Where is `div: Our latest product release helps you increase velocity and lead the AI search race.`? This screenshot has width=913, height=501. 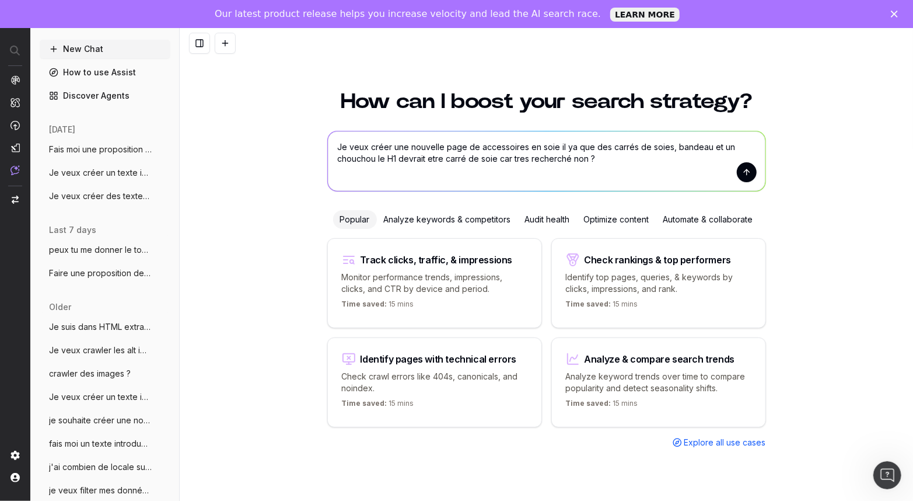 div: Our latest product release helps you increase velocity and lead the AI search race. is located at coordinates (408, 14).